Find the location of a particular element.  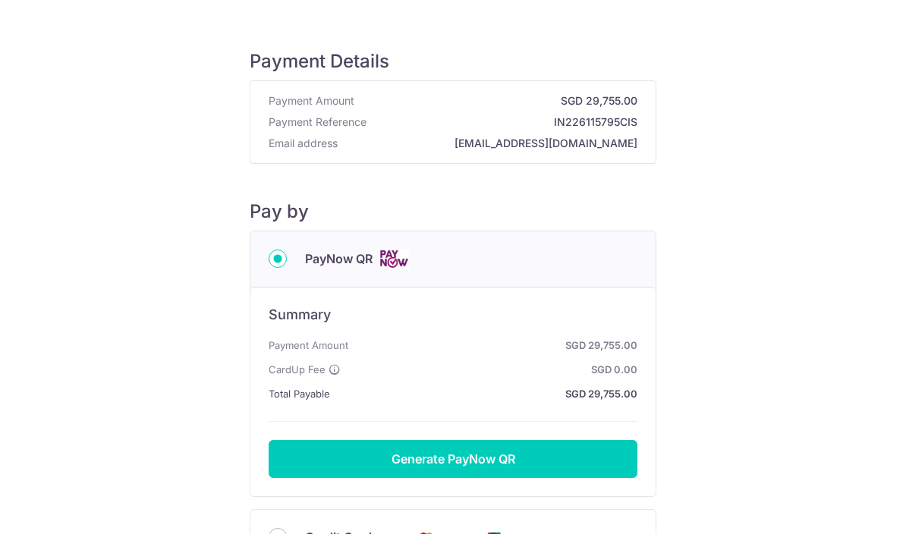

span: Total Payable is located at coordinates (299, 394).